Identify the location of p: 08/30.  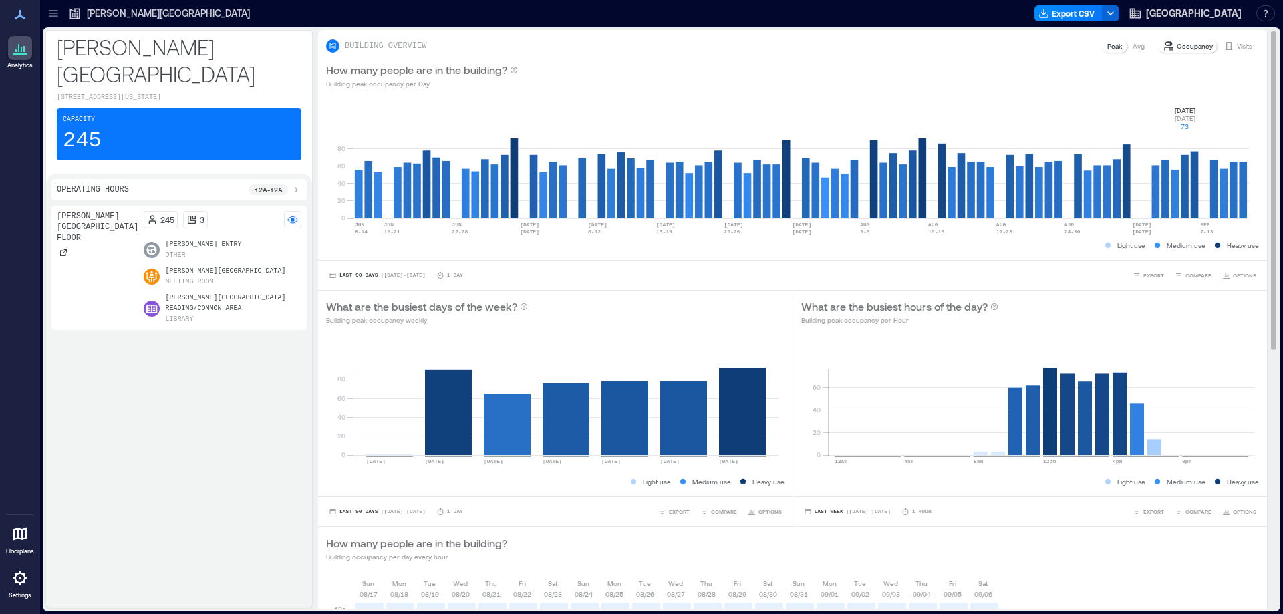
(768, 594).